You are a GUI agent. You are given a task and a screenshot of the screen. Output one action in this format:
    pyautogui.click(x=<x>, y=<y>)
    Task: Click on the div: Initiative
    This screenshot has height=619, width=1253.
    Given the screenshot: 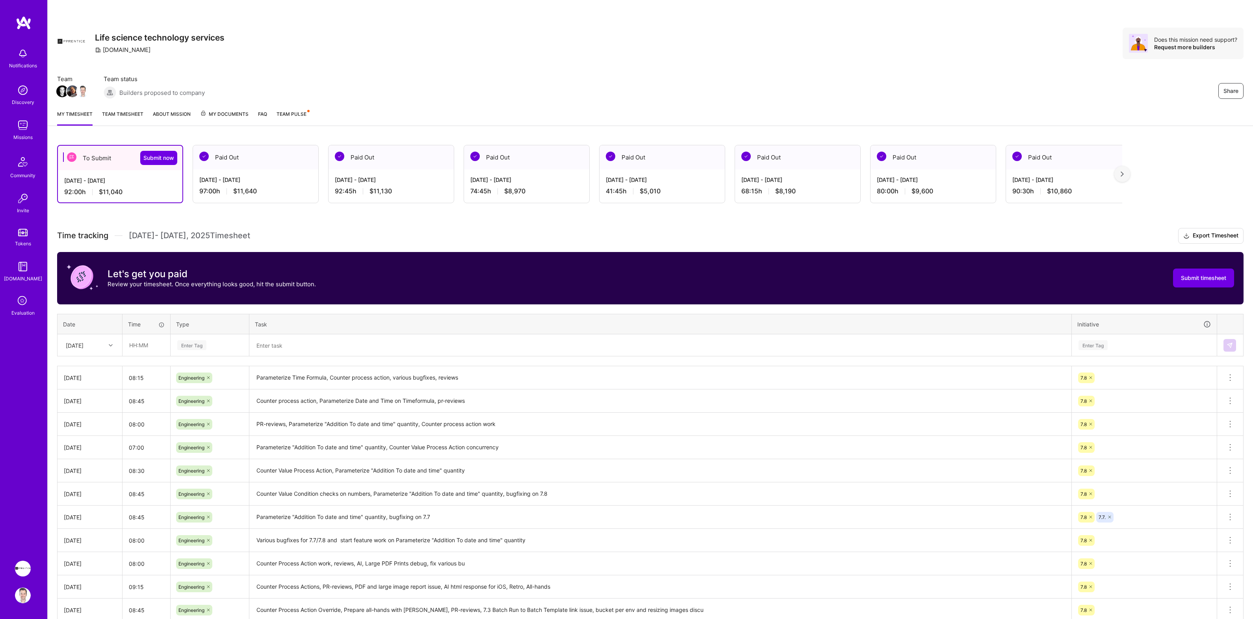 What is the action you would take?
    pyautogui.click(x=1144, y=324)
    